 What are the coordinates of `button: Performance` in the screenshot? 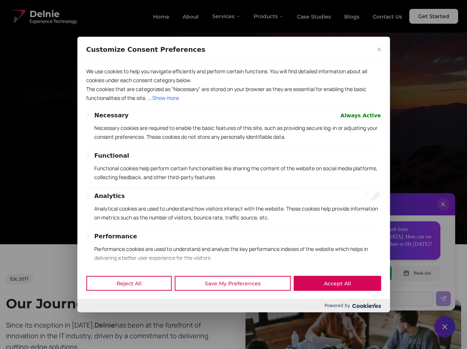 It's located at (116, 236).